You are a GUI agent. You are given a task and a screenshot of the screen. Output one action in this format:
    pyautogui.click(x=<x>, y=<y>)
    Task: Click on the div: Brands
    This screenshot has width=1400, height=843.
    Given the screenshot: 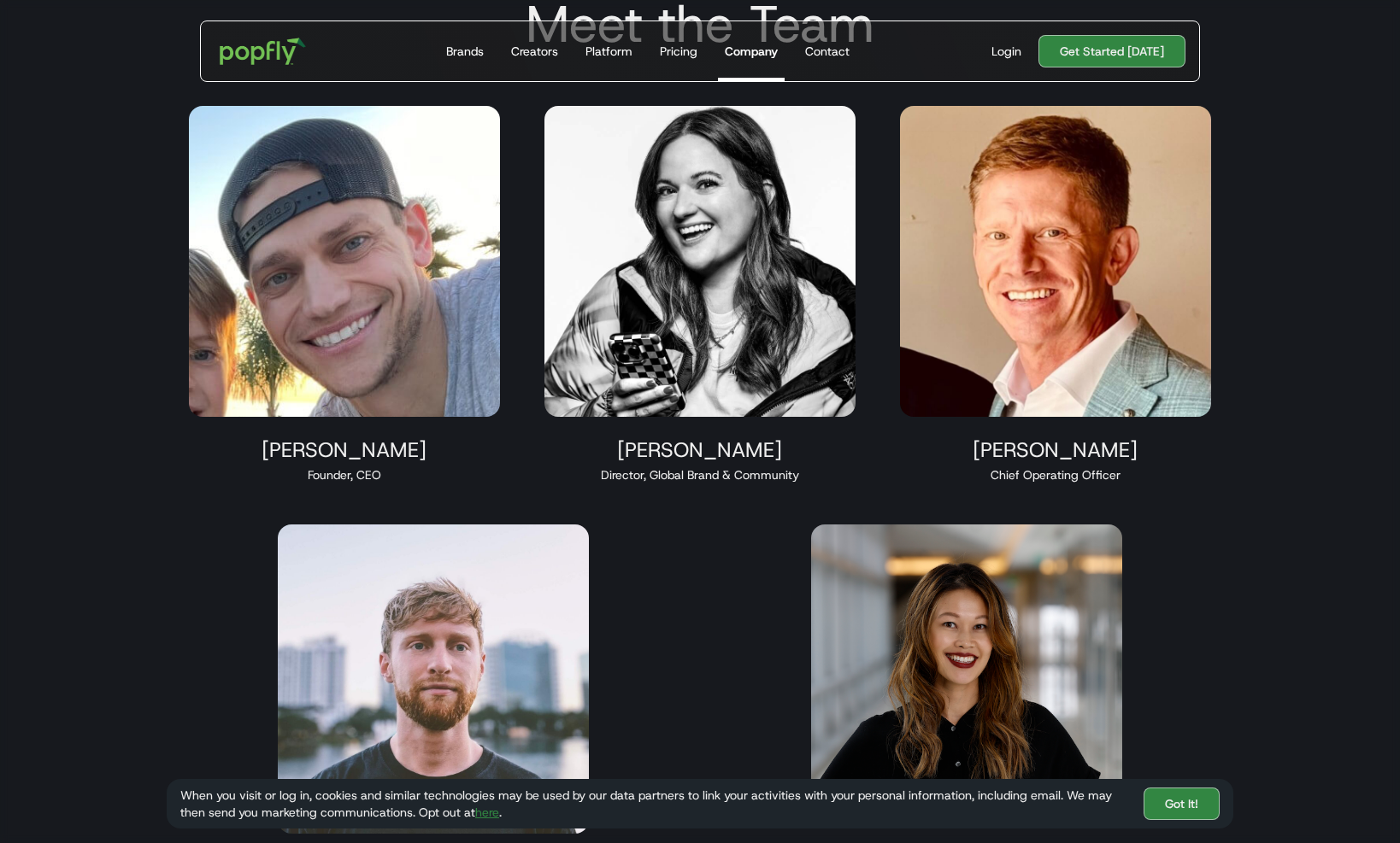 What is the action you would take?
    pyautogui.click(x=465, y=52)
    